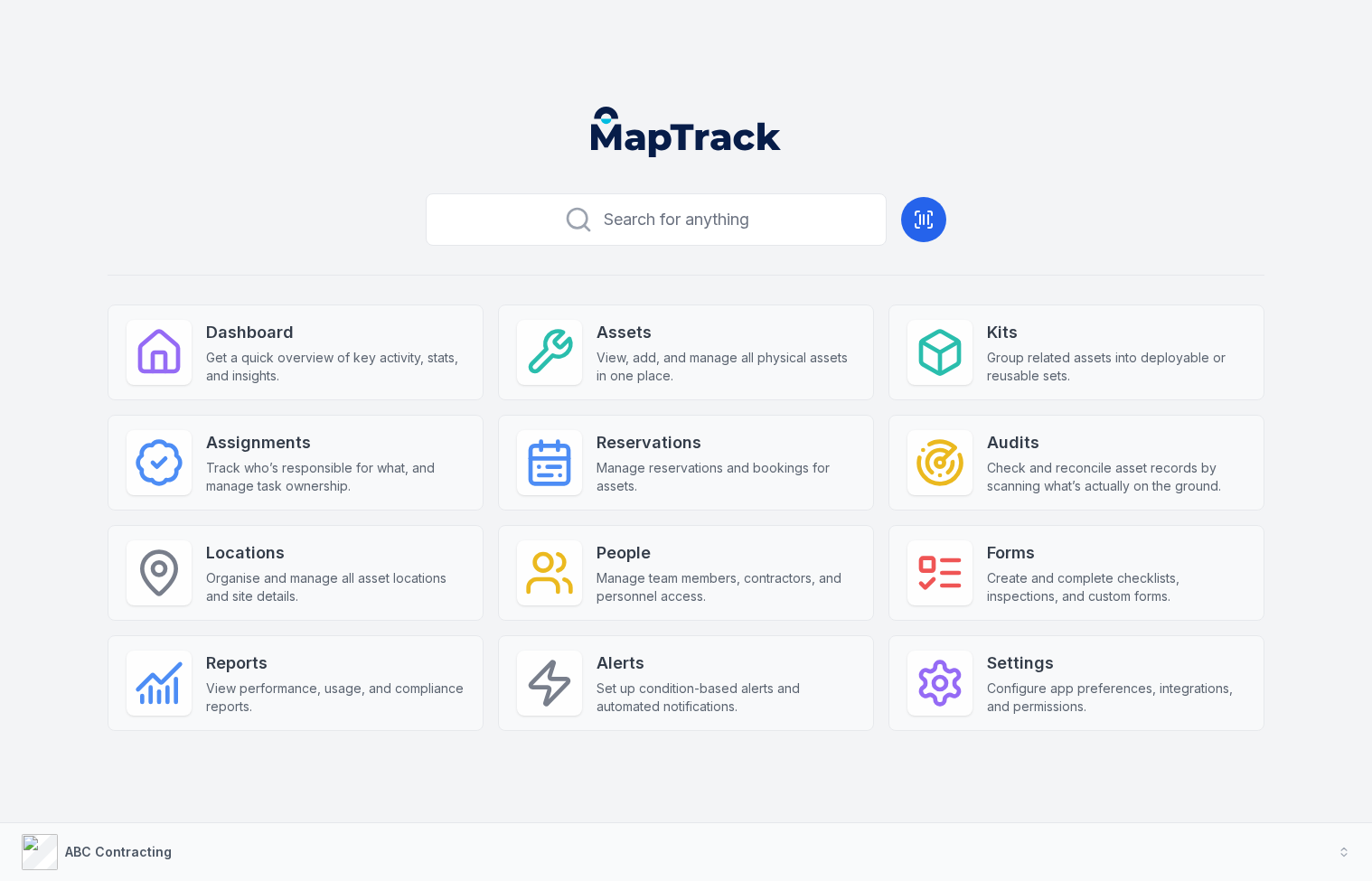  What do you see at coordinates (676, 220) in the screenshot?
I see `span: Search for anything` at bounding box center [676, 220].